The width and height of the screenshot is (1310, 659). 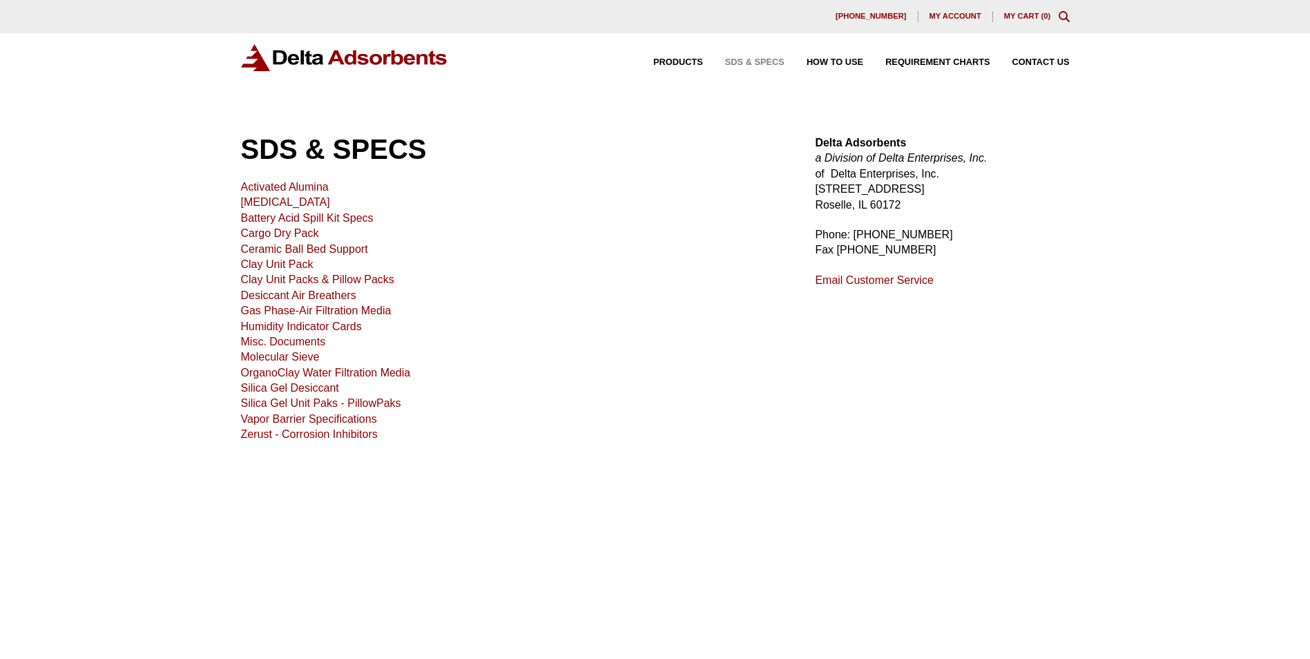 I want to click on a: Cargo Dry Pack, so click(x=280, y=233).